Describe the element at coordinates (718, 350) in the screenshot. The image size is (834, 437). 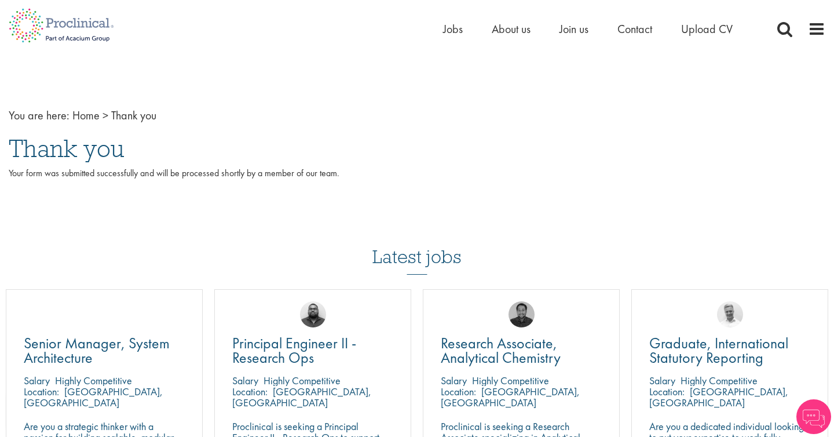
I see `span: Graduate, International Statutory Reporting` at that location.